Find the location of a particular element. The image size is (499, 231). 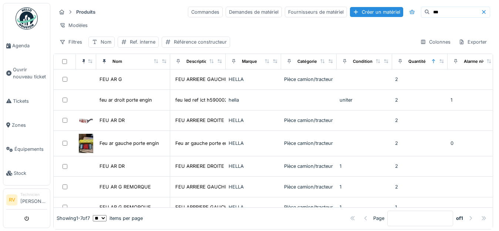

div: FEU ARRRIERE GAUCHE REMORQUE KOGEL is located at coordinates (227, 207).